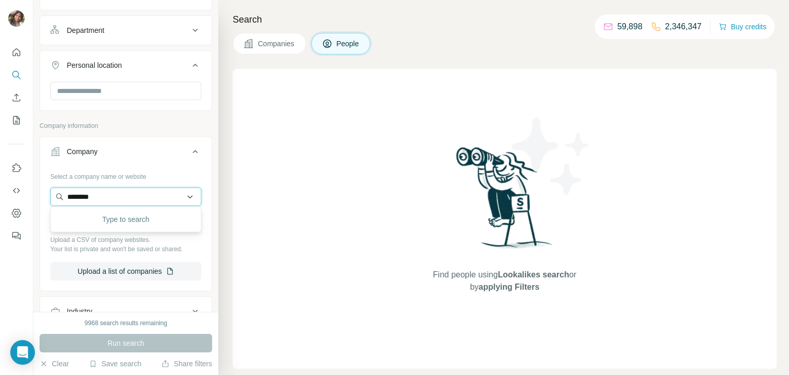  I want to click on div: Industry, so click(80, 311).